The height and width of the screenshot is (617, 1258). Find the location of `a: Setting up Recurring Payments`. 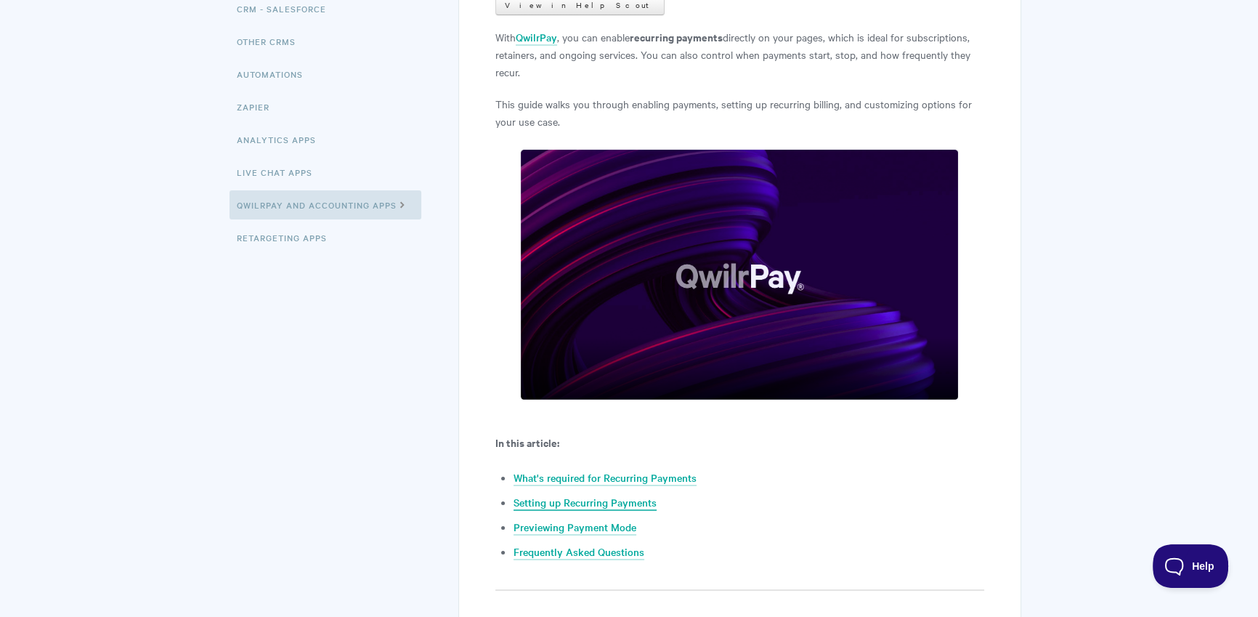

a: Setting up Recurring Payments is located at coordinates (585, 503).